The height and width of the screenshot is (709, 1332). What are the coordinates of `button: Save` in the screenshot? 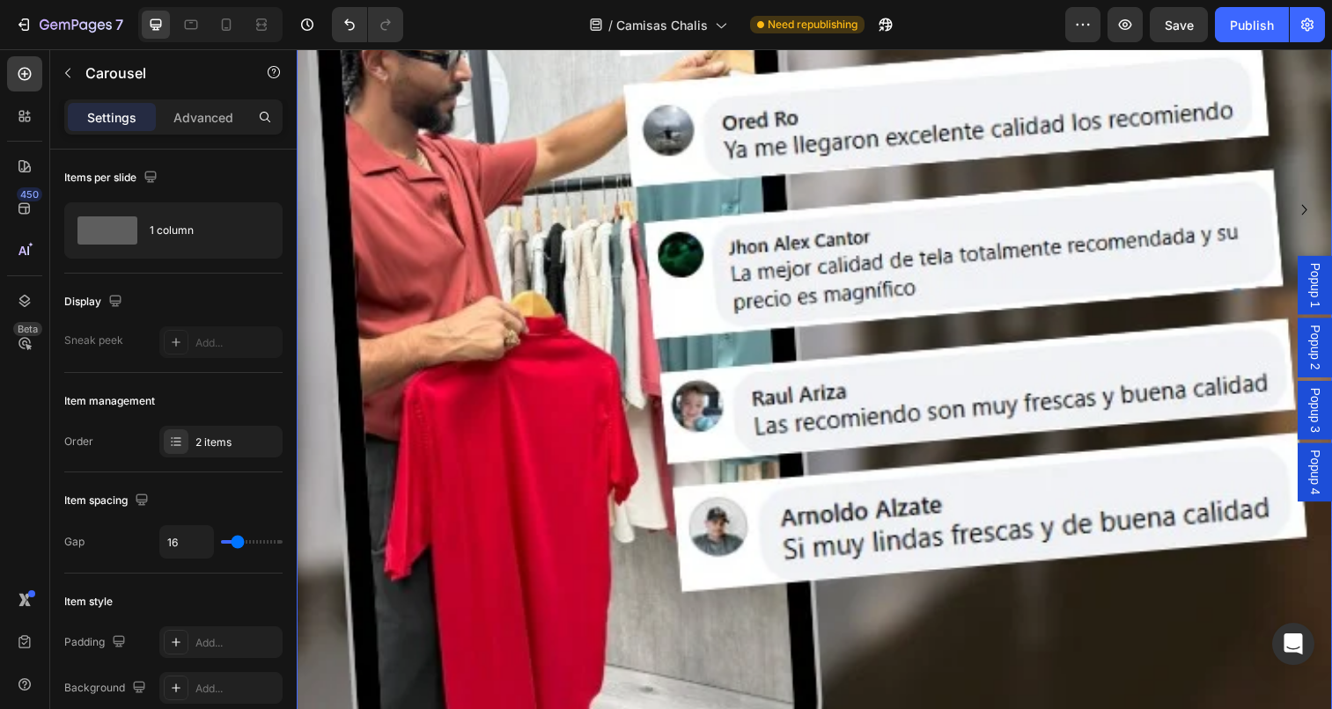 It's located at (1179, 25).